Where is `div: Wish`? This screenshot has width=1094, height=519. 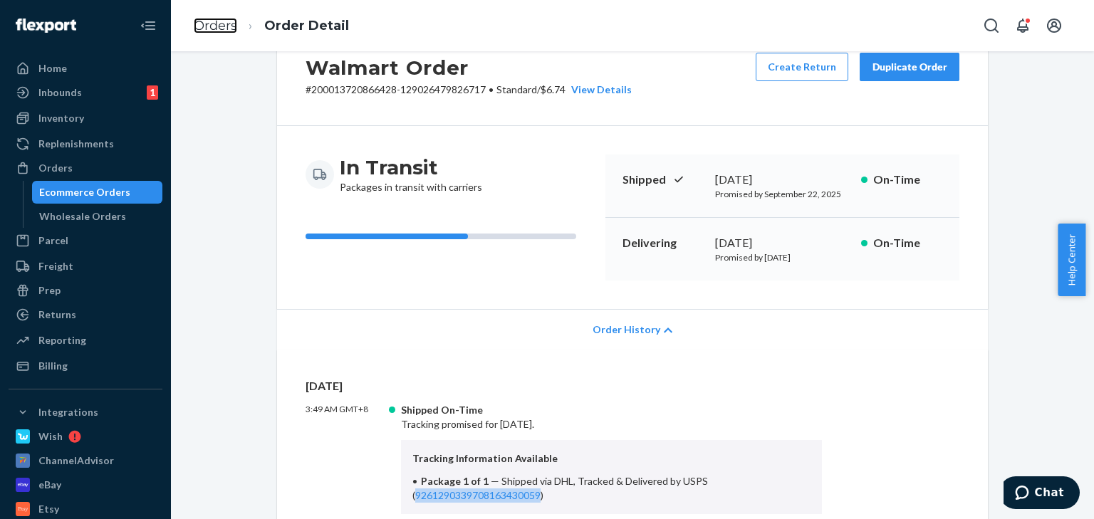 div: Wish is located at coordinates (51, 437).